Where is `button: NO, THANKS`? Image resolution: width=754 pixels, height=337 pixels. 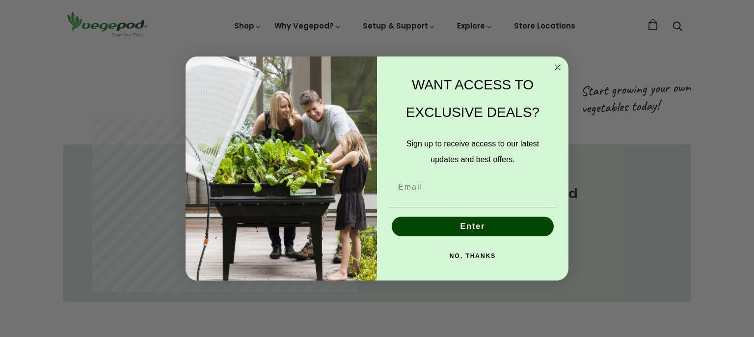
button: NO, THANKS is located at coordinates (473, 256).